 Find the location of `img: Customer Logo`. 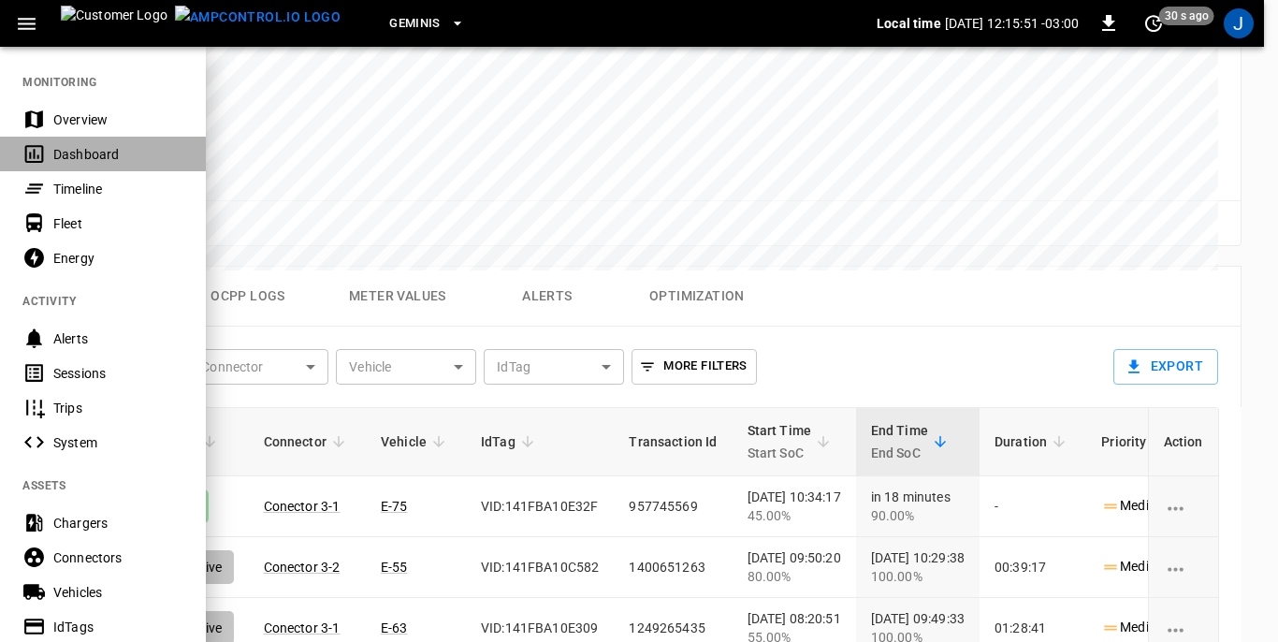

img: Customer Logo is located at coordinates (114, 23).